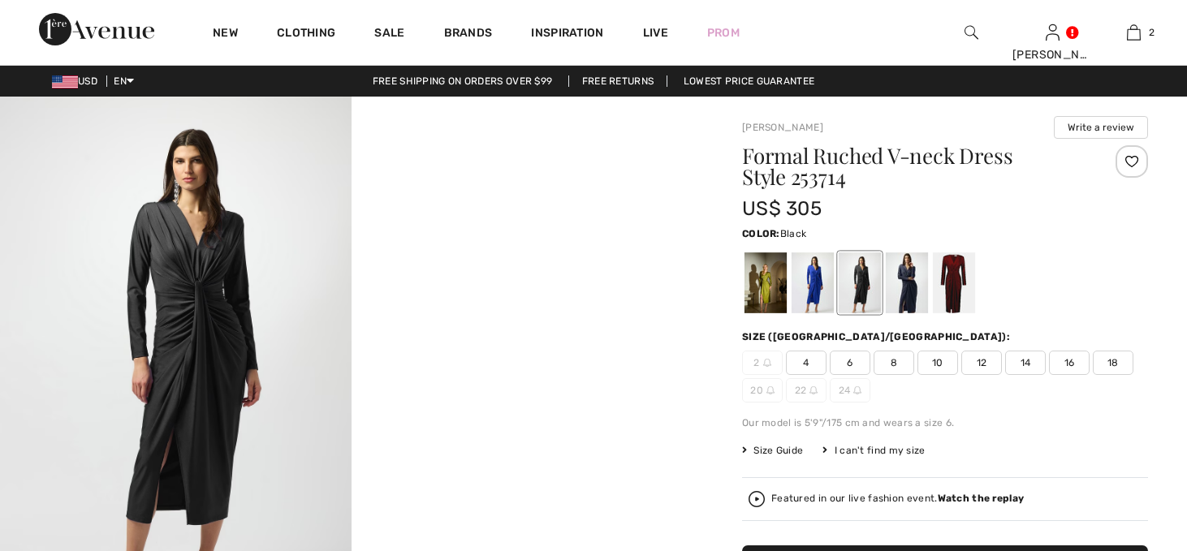 Image resolution: width=1187 pixels, height=551 pixels. Describe the element at coordinates (894, 363) in the screenshot. I see `span: 8` at that location.